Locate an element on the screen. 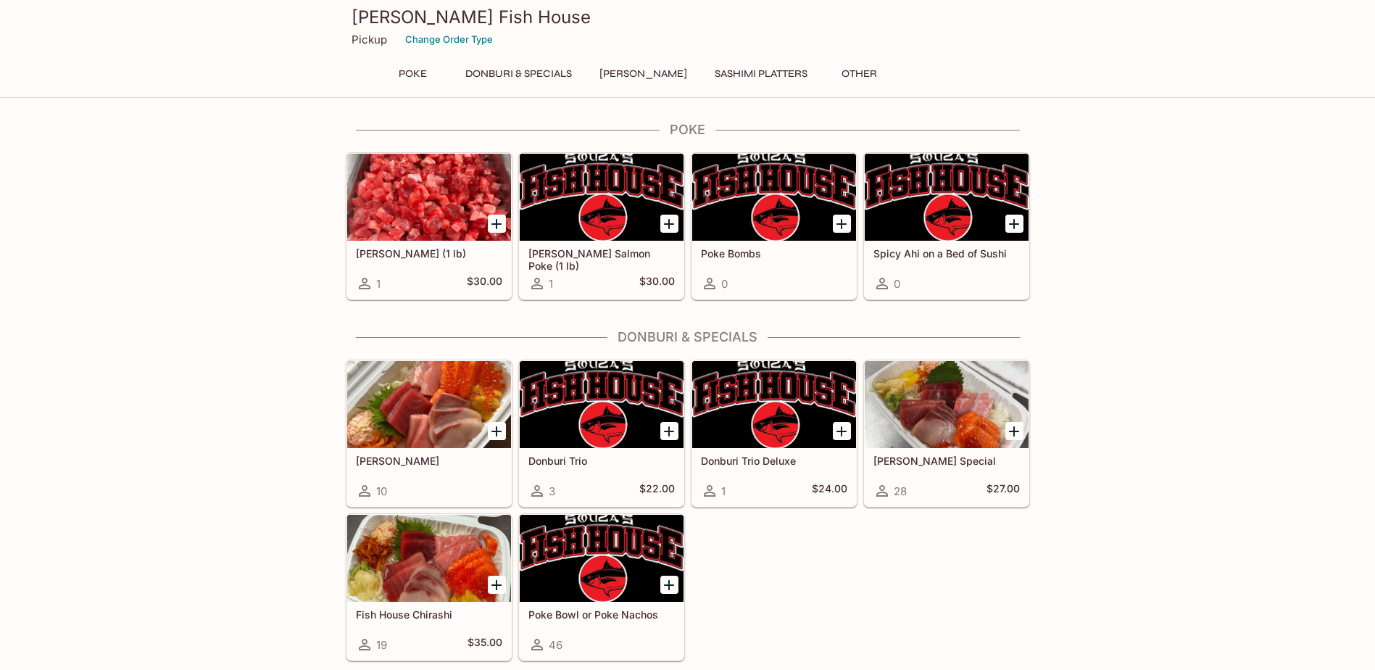 This screenshot has width=1375, height=670. button: Poke is located at coordinates (413, 74).